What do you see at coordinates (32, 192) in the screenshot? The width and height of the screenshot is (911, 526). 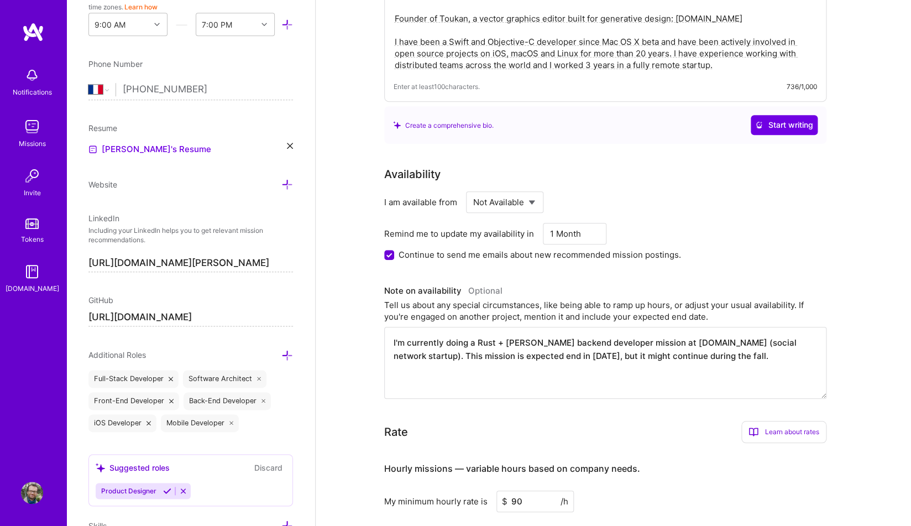 I see `div: Invite` at bounding box center [32, 192].